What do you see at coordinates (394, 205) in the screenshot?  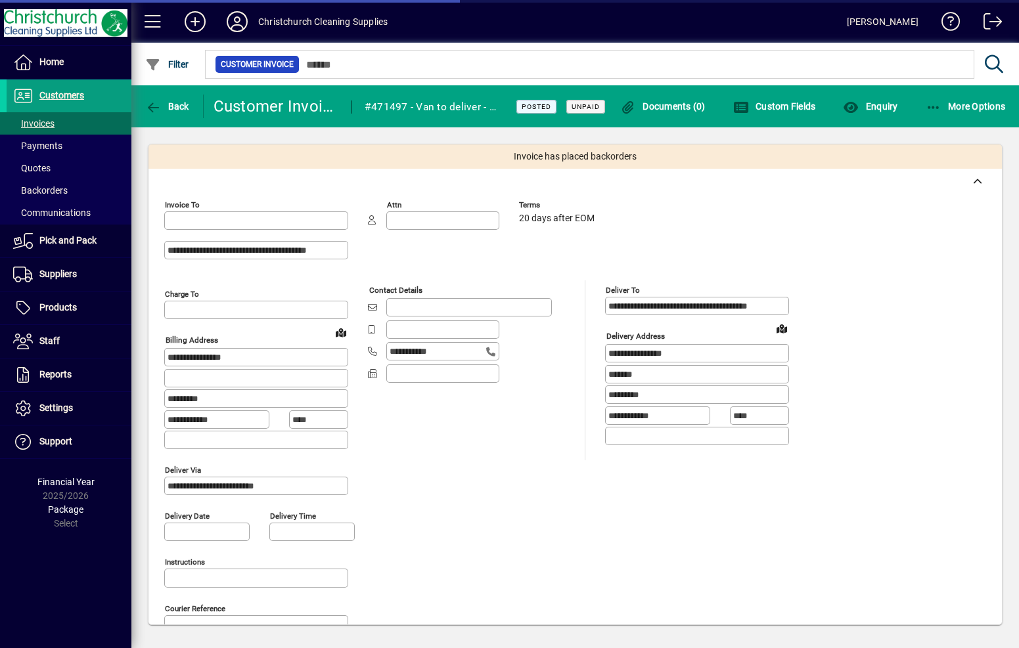 I see `mat-label: Attn` at bounding box center [394, 205].